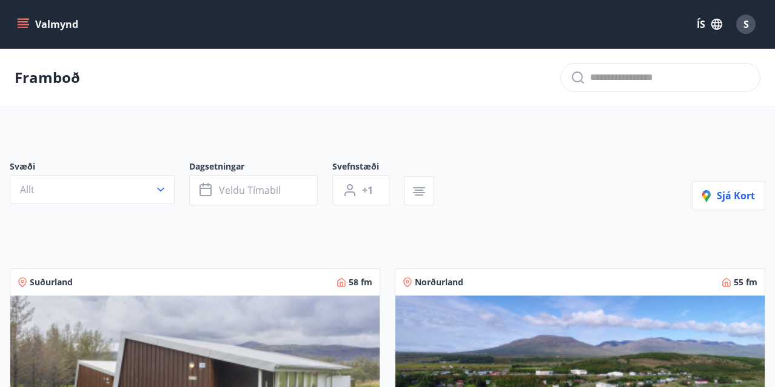  What do you see at coordinates (47, 78) in the screenshot?
I see `p: Framboð` at bounding box center [47, 78].